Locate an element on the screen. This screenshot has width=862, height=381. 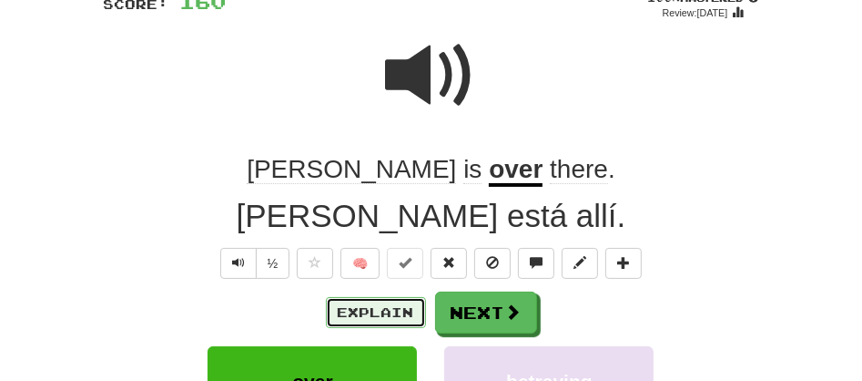
div: Text-to-speech controls is located at coordinates (253, 263).